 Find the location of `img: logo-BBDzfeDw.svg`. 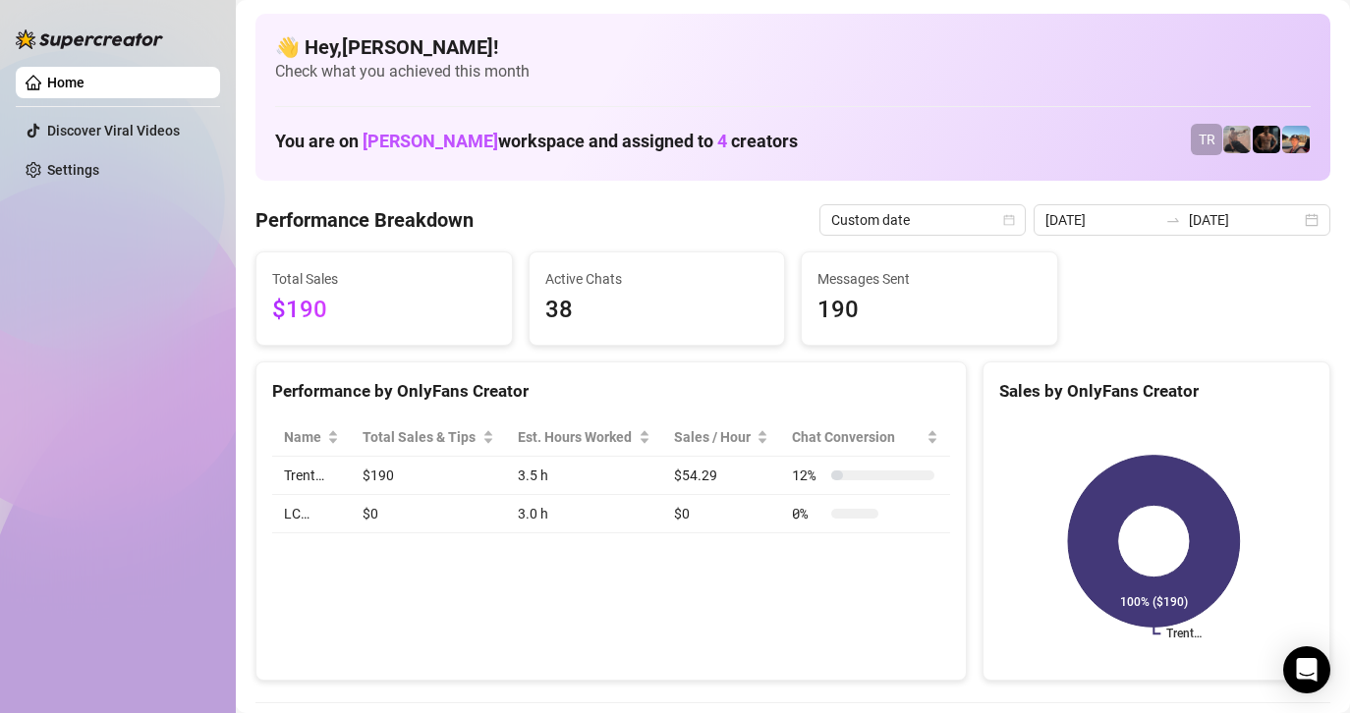

img: logo-BBDzfeDw.svg is located at coordinates (89, 39).